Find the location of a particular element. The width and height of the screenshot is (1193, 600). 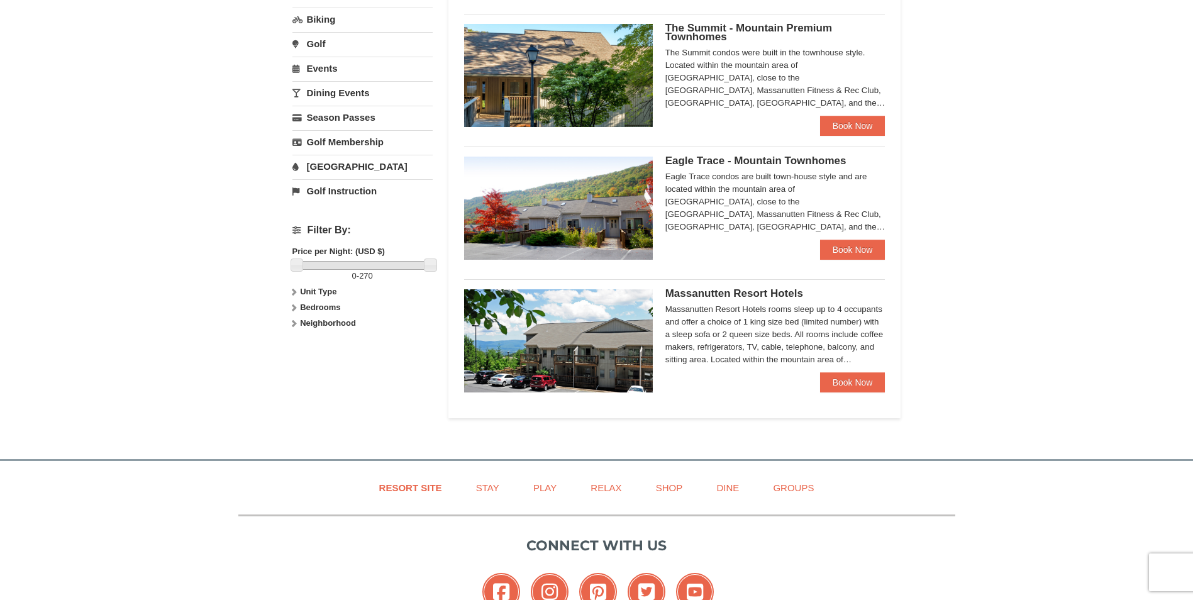

div: Eagle Trace condos are built town-house style and are located within the mountain area of [GEOGRA... is located at coordinates (775, 202).